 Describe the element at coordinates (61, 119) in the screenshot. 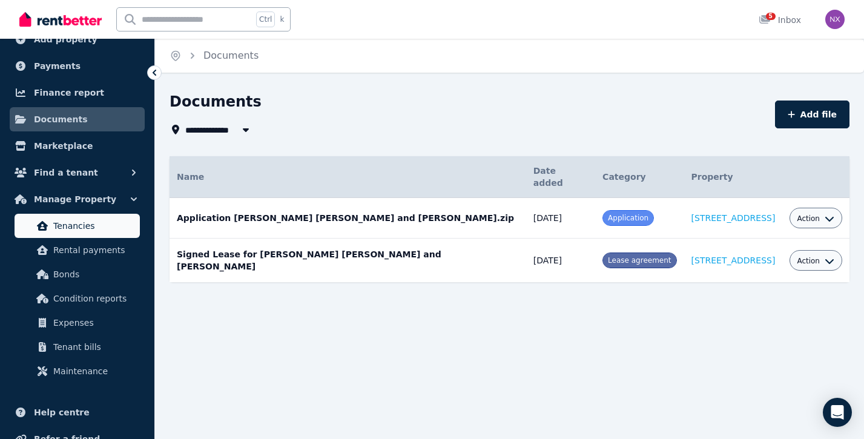

I see `span: Documents` at that location.